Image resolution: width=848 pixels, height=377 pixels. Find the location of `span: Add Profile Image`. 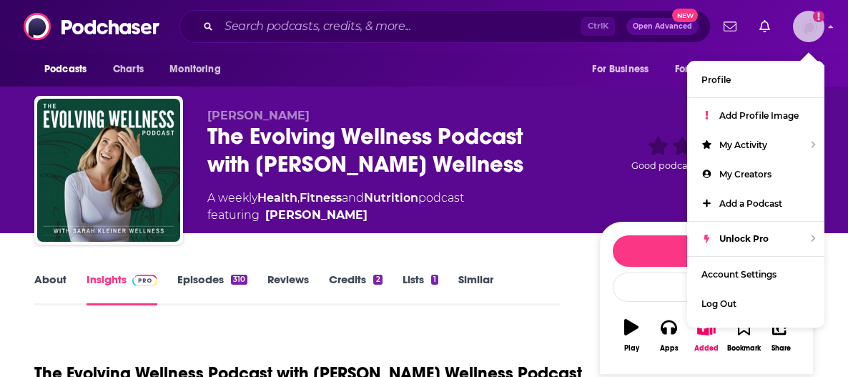

span: Add Profile Image is located at coordinates (759, 115).